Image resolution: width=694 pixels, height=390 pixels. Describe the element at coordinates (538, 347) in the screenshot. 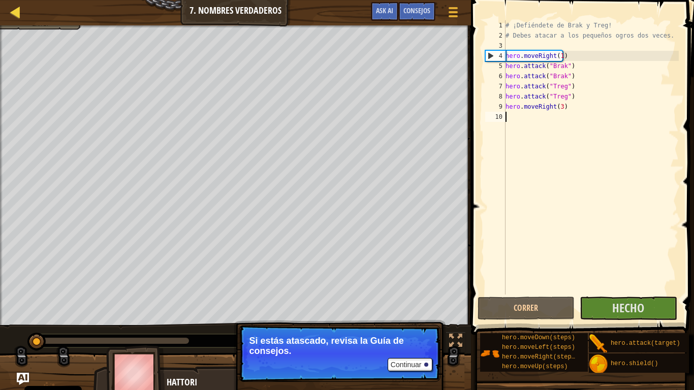

I see `span: hero.moveLeft(steps)` at that location.